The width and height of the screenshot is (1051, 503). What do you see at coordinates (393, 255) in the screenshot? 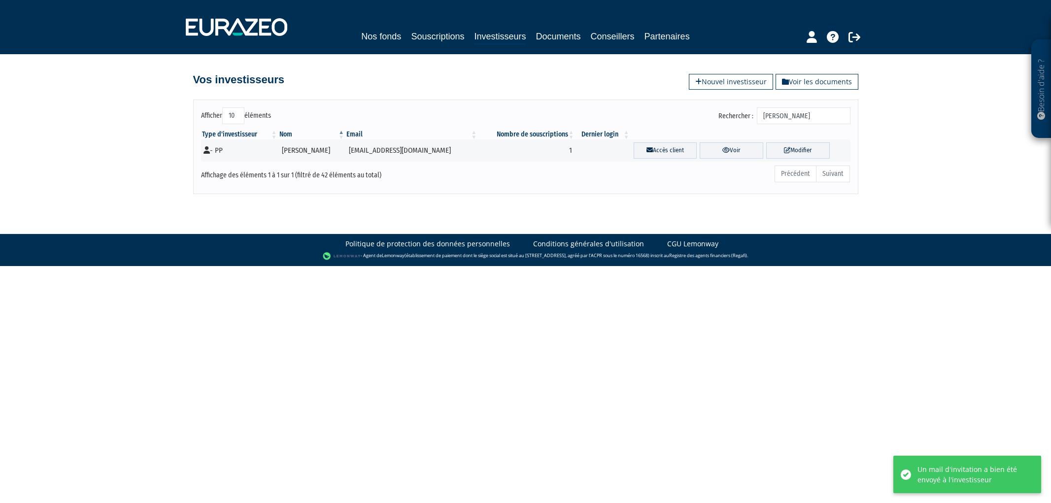
I see `a: Lemonway` at bounding box center [393, 255].